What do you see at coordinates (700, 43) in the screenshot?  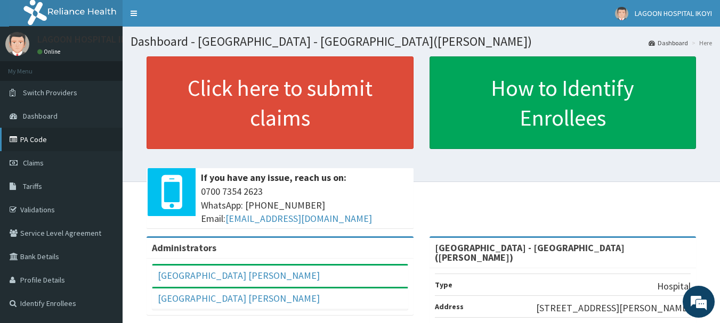 I see `li: Here` at bounding box center [700, 43].